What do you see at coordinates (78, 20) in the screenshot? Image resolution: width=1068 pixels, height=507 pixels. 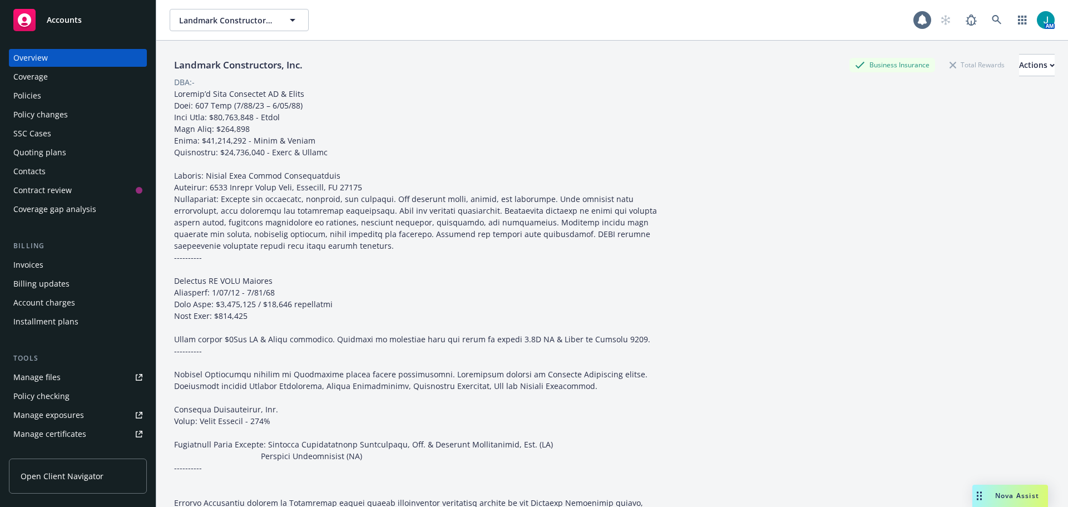 I see `a: Accounts` at bounding box center [78, 20].